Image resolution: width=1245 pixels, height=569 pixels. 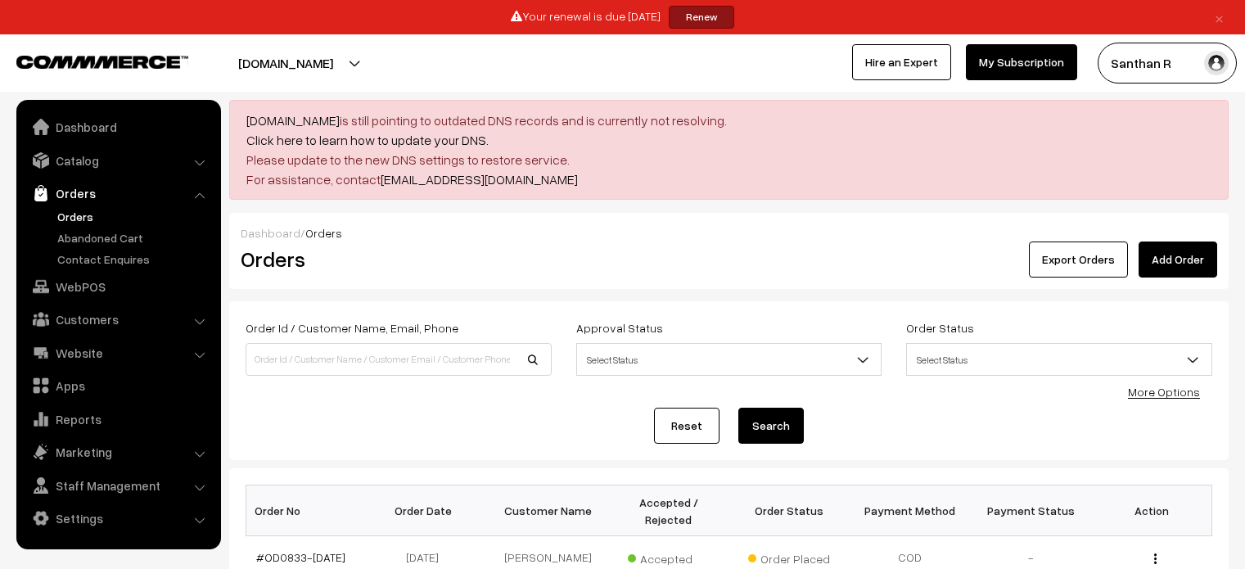 I want to click on span: Orders, so click(x=323, y=232).